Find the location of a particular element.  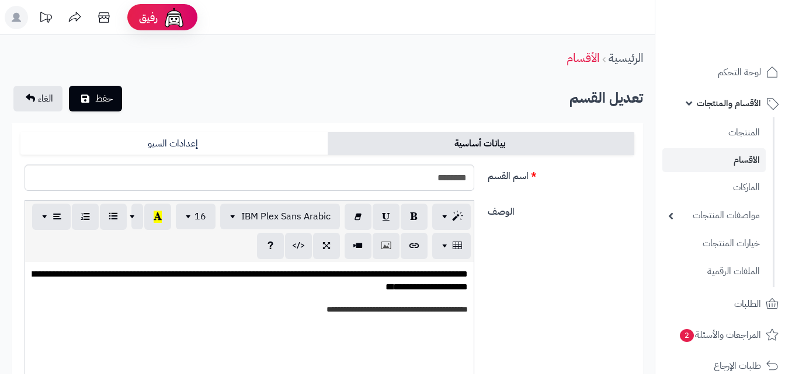

span: الطلبات is located at coordinates (747, 304).